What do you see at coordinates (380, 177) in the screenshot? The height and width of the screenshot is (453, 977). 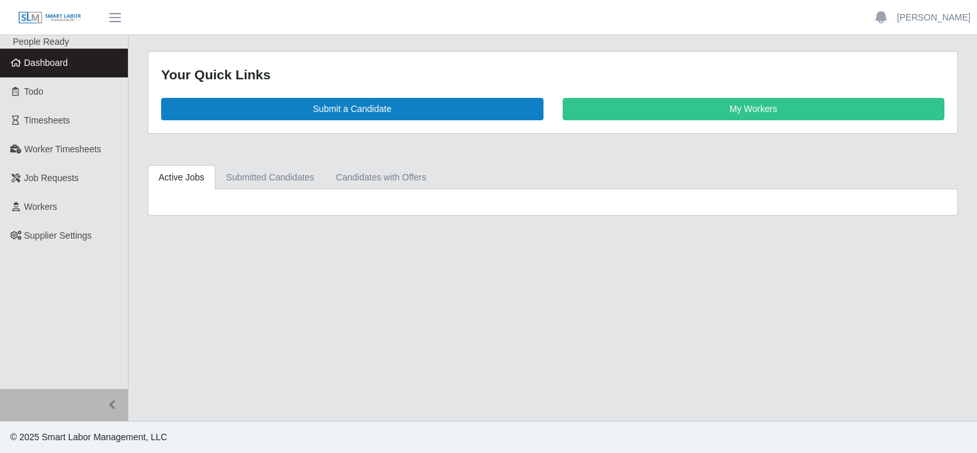 I see `a: Candidates with Offers` at bounding box center [380, 177].